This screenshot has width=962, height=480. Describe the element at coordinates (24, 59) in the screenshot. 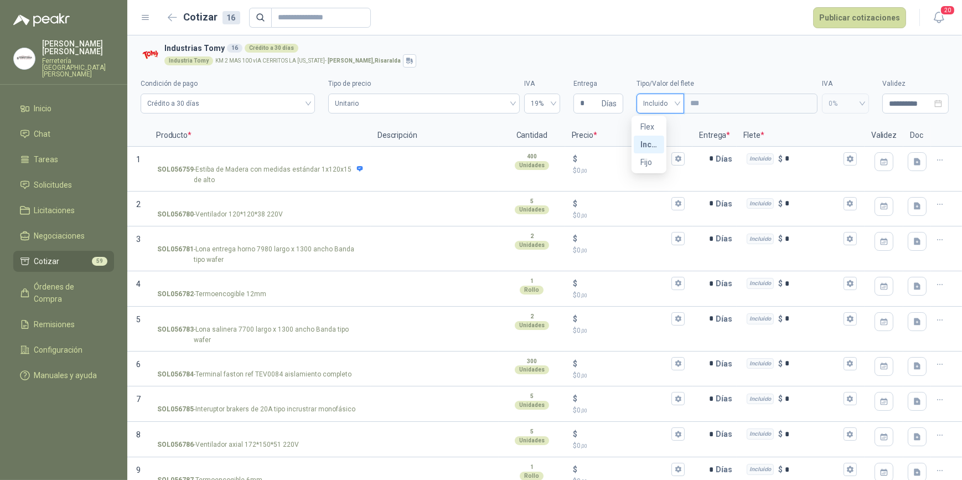

I see `img: Company Logo` at that location.